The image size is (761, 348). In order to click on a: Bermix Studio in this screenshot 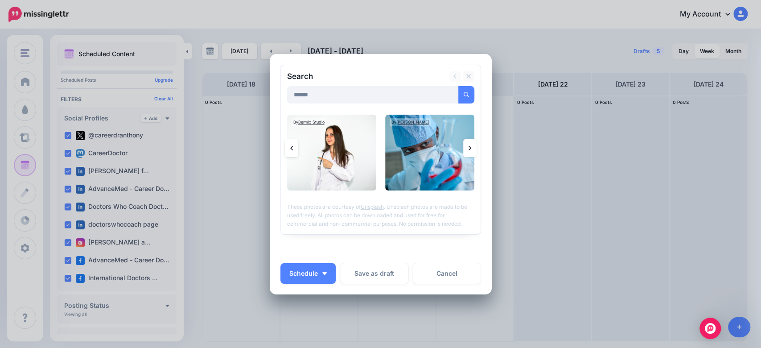, I will do `click(311, 122)`.